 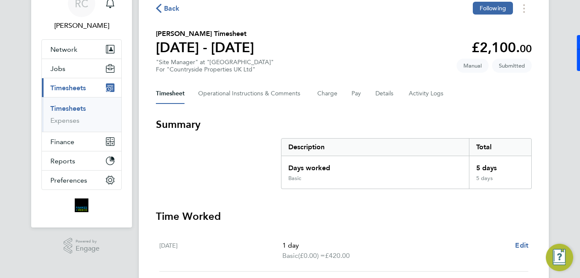 I want to click on button: Engage Resource Center, so click(x=560, y=257).